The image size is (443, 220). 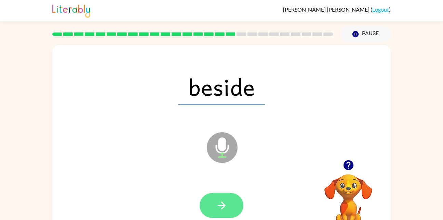 What do you see at coordinates (366, 34) in the screenshot?
I see `button: Pause` at bounding box center [366, 34].